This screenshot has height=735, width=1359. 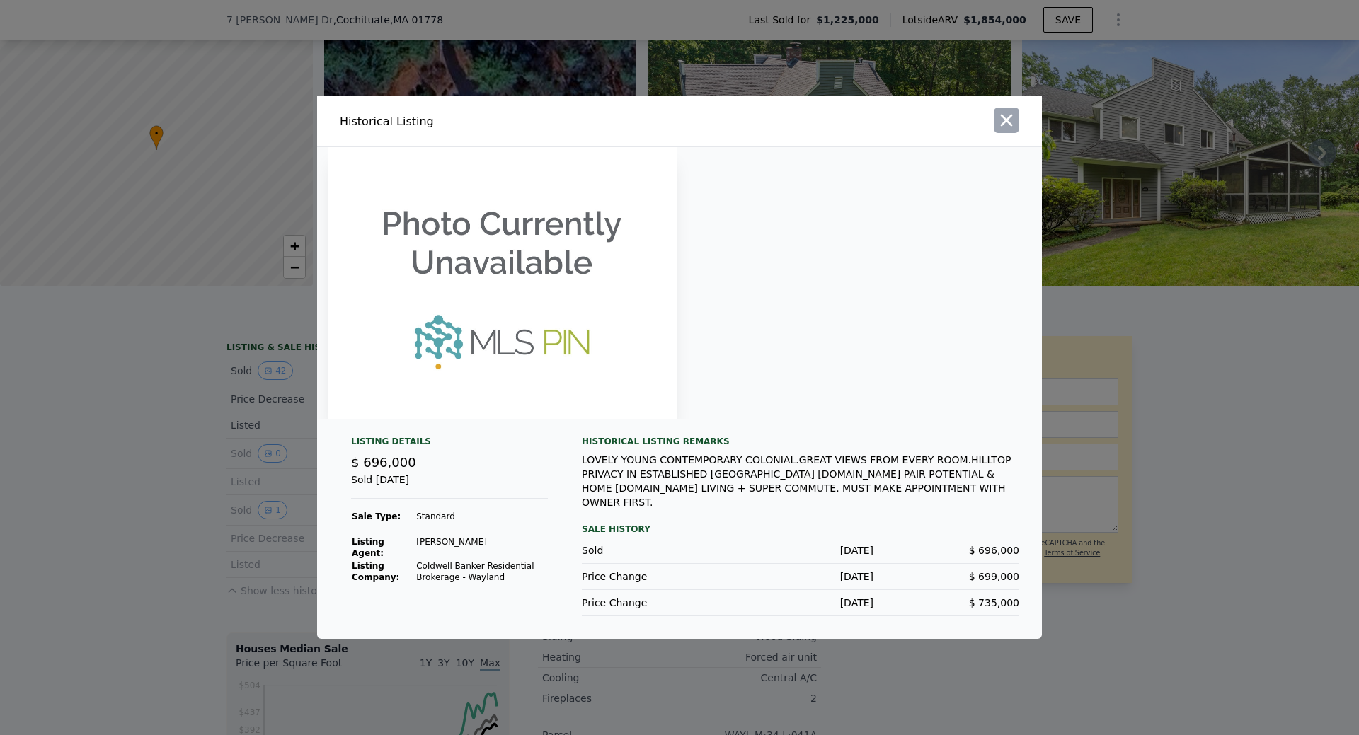 What do you see at coordinates (993, 603) in the screenshot?
I see `span: $ 735,000` at bounding box center [993, 603].